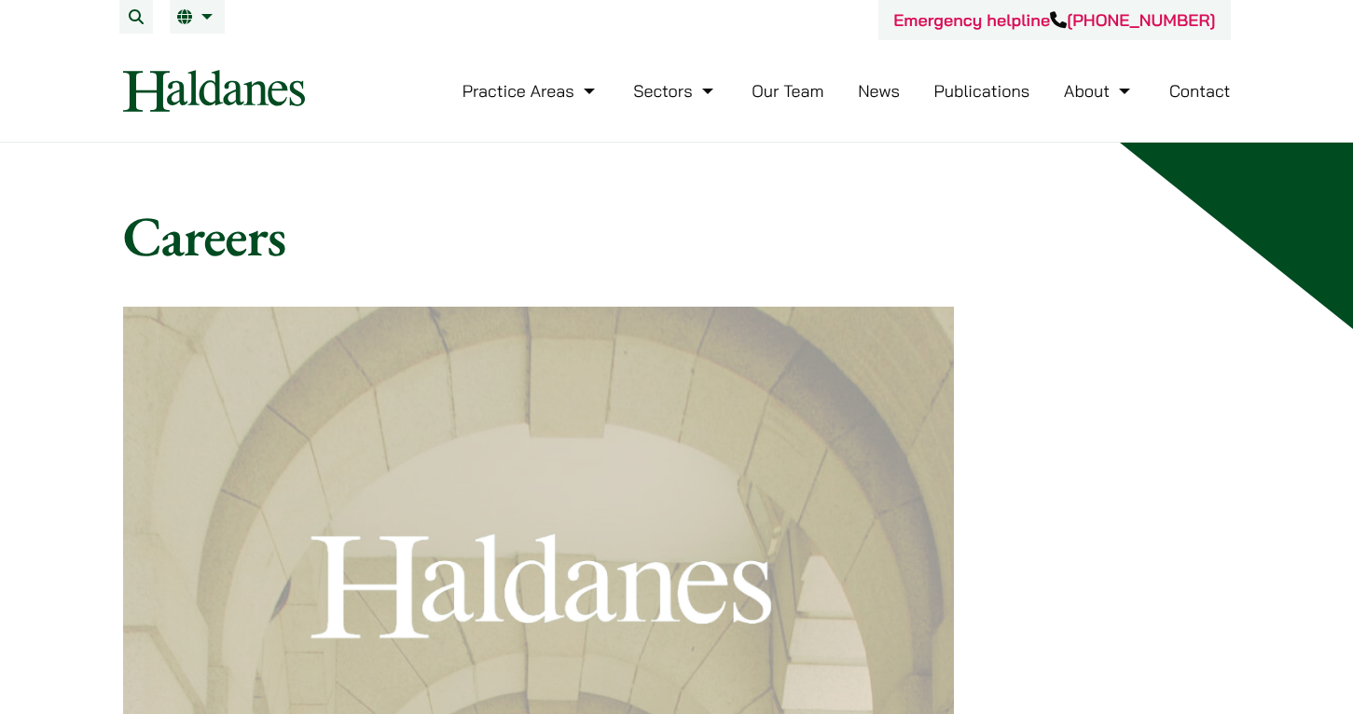 This screenshot has height=714, width=1353. What do you see at coordinates (677, 236) in the screenshot?
I see `h1: Careers` at bounding box center [677, 236].